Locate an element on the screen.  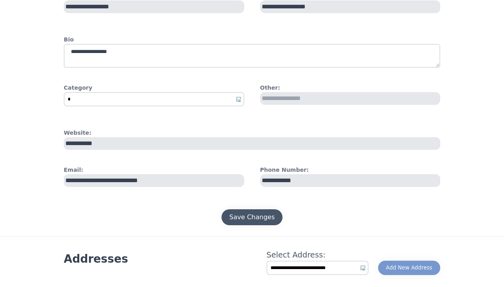
div: Add New Address is located at coordinates (409, 268).